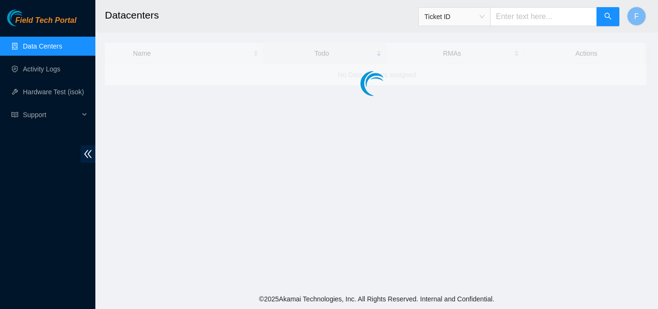 The height and width of the screenshot is (309, 658). Describe the element at coordinates (608, 17) in the screenshot. I see `span: search` at that location.